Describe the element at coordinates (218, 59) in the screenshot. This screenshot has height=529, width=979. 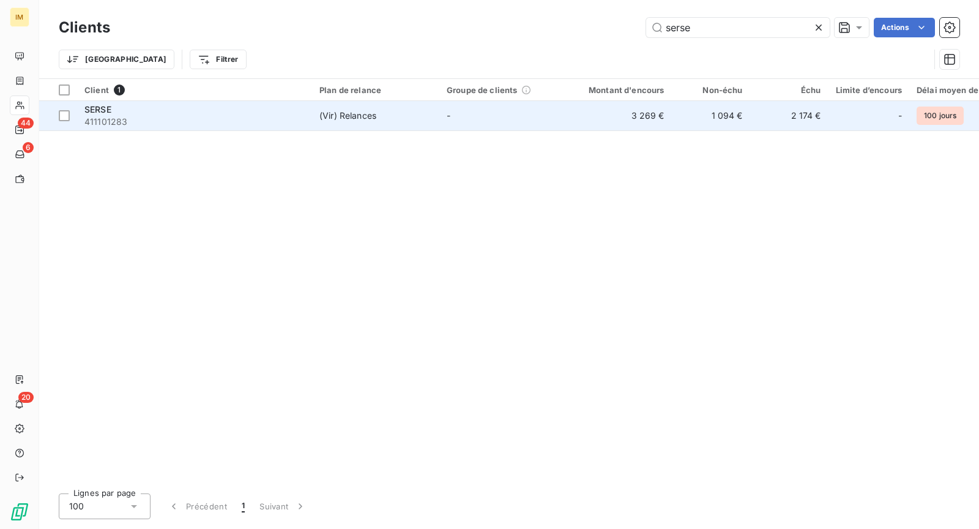
I see `button: Filtrer` at that location.